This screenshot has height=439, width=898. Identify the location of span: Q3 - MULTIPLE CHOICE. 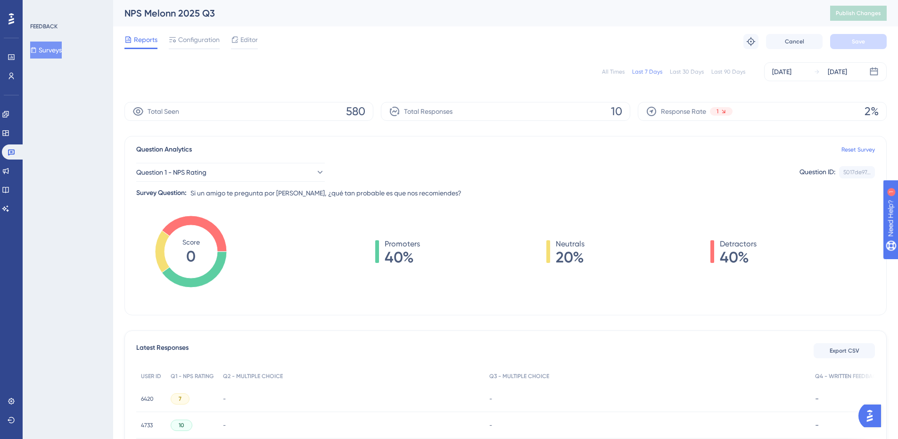
(519, 376).